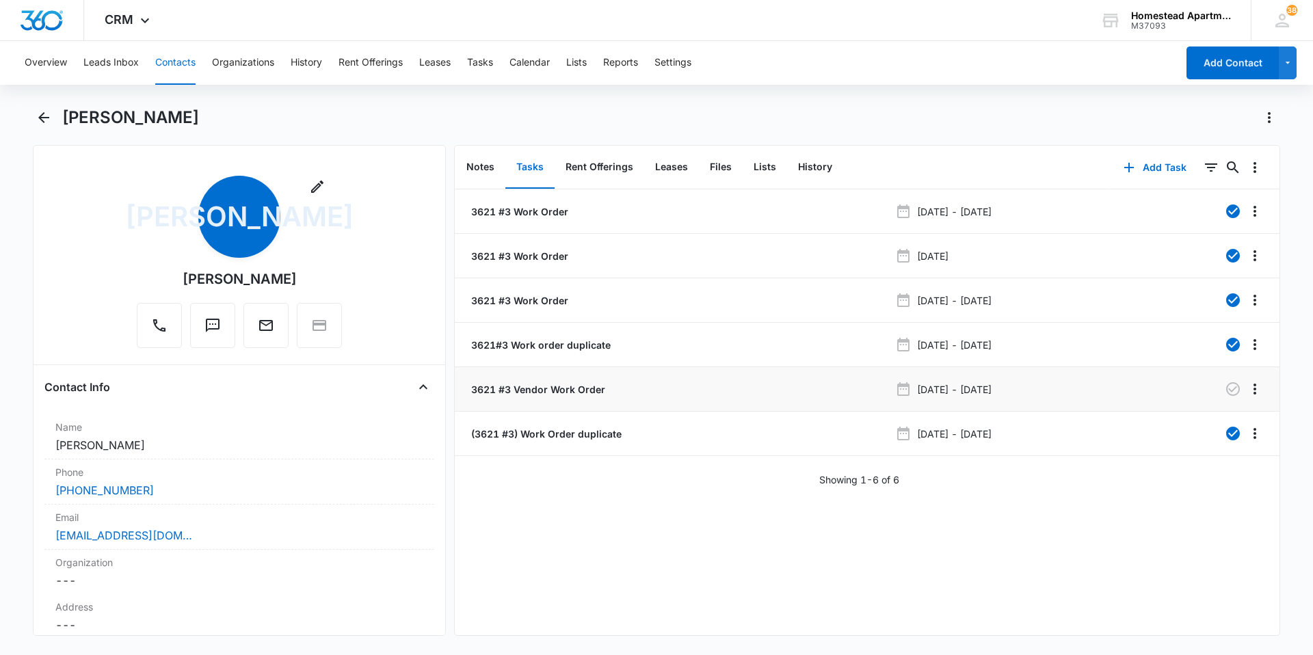 This screenshot has width=1313, height=655. What do you see at coordinates (620, 63) in the screenshot?
I see `button: Reports` at bounding box center [620, 63].